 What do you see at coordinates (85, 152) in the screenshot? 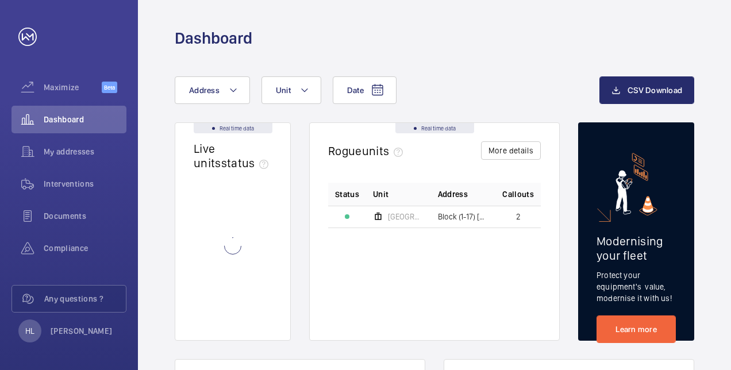
I see `span: My addresses` at bounding box center [85, 152].